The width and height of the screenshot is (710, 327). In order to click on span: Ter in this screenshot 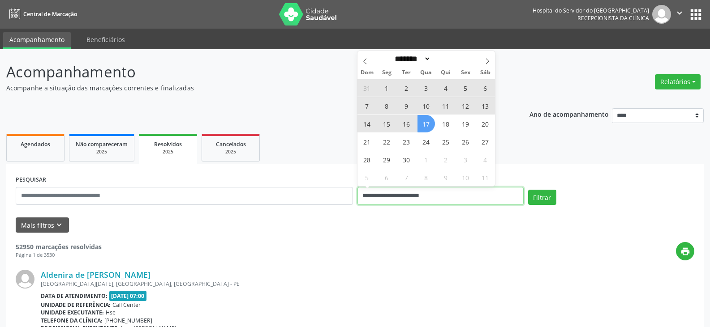, I will do `click(406, 73)`.